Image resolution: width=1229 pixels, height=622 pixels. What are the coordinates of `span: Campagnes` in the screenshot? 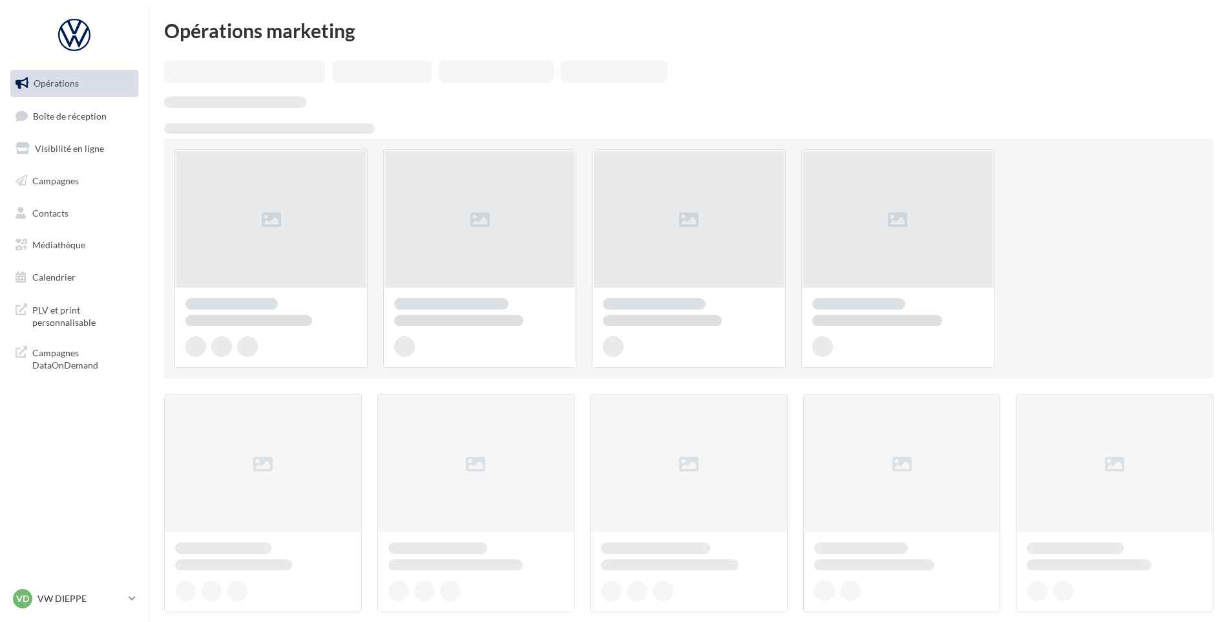 It's located at (56, 180).